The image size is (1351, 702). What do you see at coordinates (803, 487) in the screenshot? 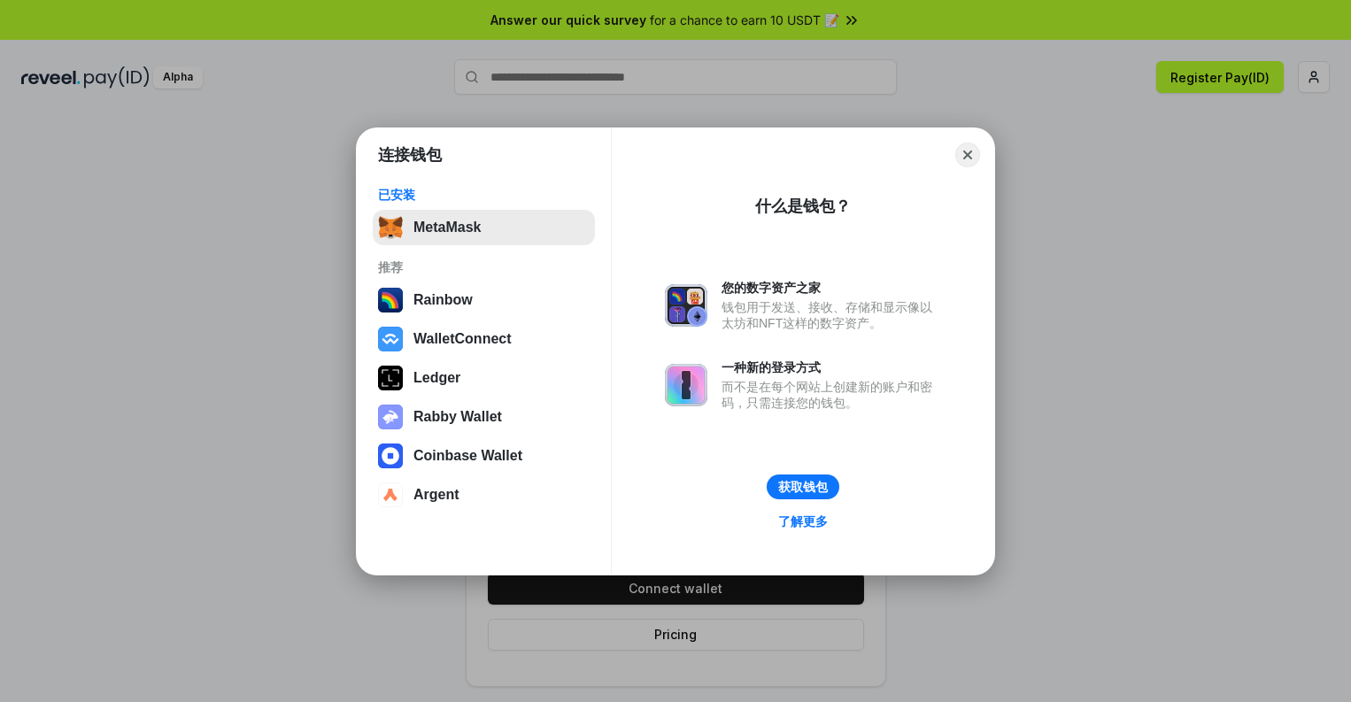
I see `div: 获取钱包` at bounding box center [803, 487].